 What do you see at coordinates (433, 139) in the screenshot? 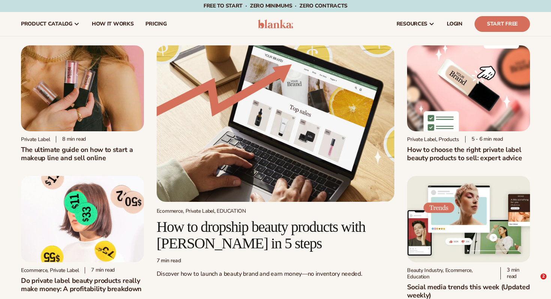
I see `div: Private Label, Products` at bounding box center [433, 139].